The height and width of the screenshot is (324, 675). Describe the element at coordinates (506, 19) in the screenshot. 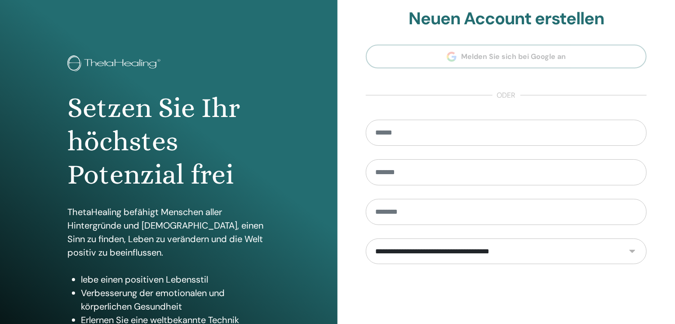

I see `h2: Neuen Account erstellen` at that location.